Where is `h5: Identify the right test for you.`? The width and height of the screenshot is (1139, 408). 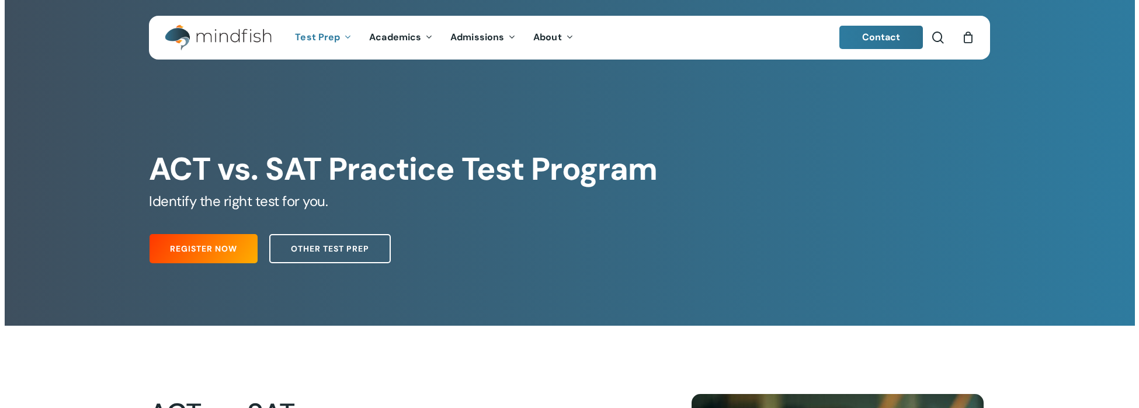 h5: Identify the right test for you. is located at coordinates (569, 202).